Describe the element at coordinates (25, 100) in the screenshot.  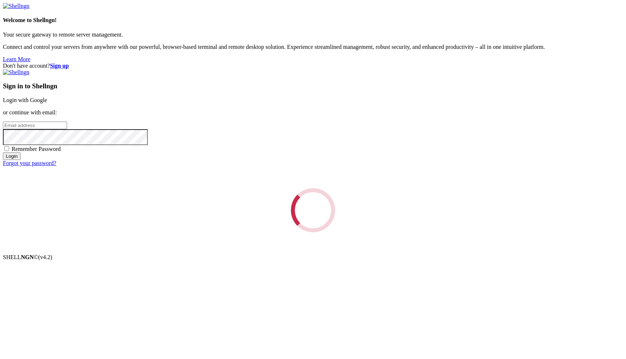
I see `a: Login with Google` at that location.